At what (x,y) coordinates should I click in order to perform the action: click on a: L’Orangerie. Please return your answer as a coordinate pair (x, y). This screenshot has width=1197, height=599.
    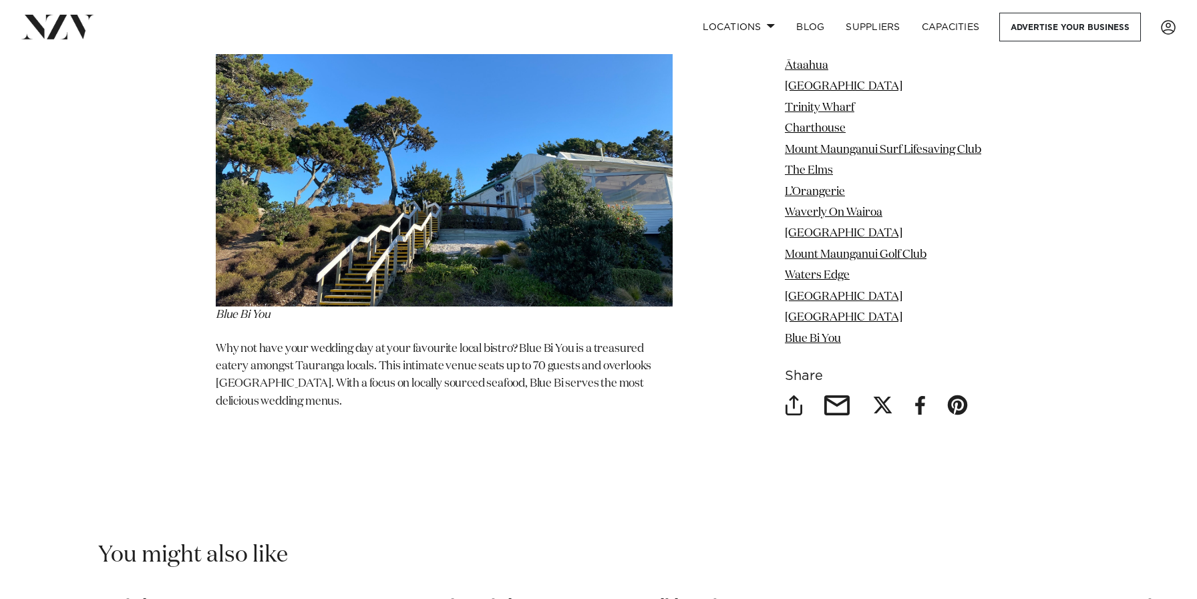
    Looking at the image, I should click on (815, 192).